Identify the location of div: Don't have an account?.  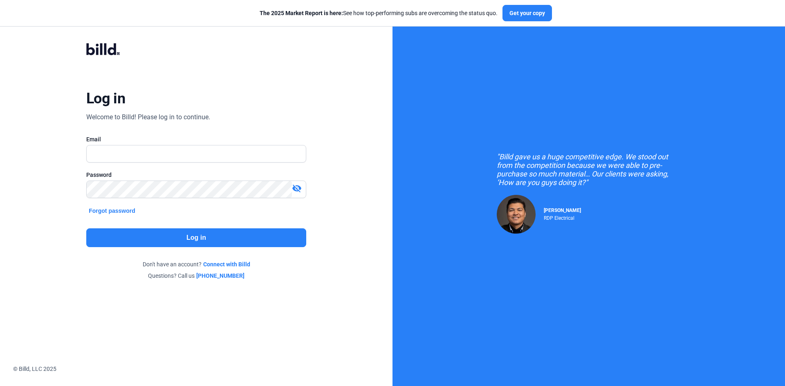
(196, 264).